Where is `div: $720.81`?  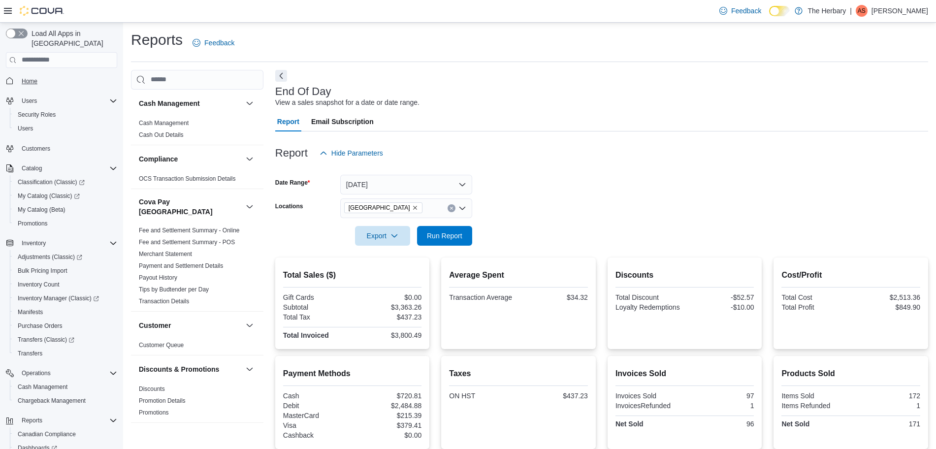
div: $720.81 is located at coordinates (388, 396).